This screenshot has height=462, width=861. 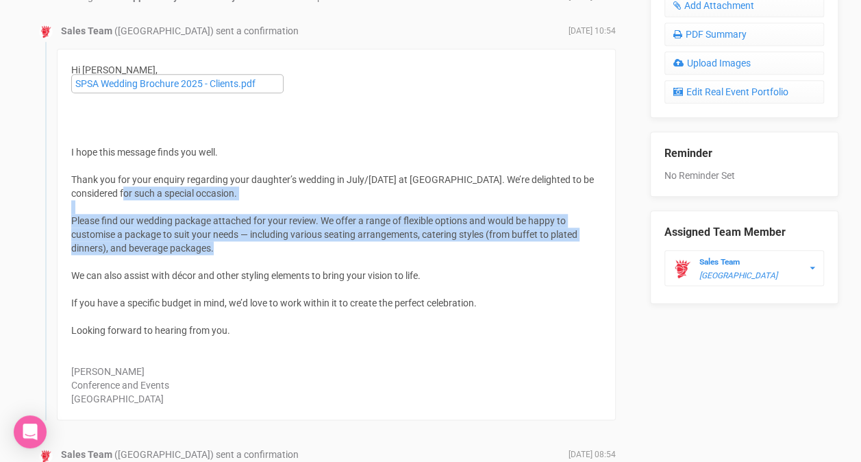 I want to click on div: We can also assist with décor and other styling elements to bring your vision to life., so click(x=336, y=275).